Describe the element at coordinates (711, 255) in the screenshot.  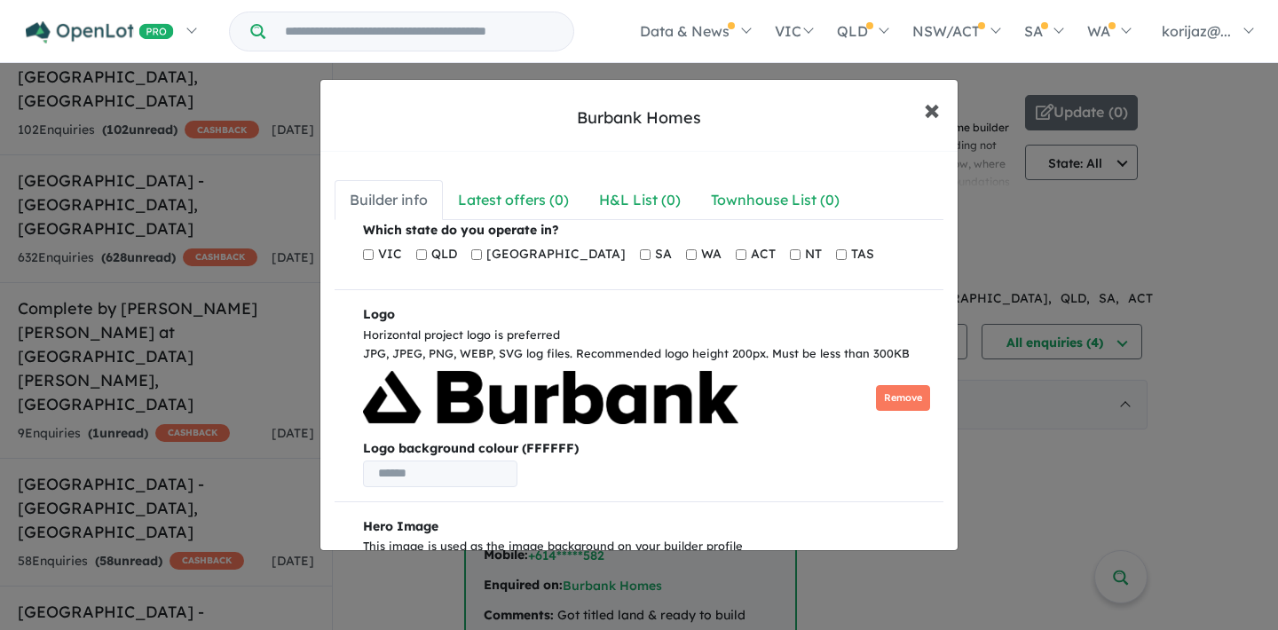
I see `span: WA` at that location.